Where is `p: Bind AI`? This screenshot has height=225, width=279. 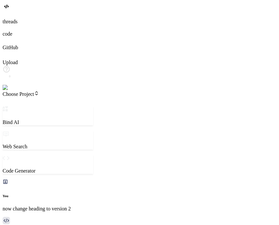 p: Bind AI is located at coordinates (48, 122).